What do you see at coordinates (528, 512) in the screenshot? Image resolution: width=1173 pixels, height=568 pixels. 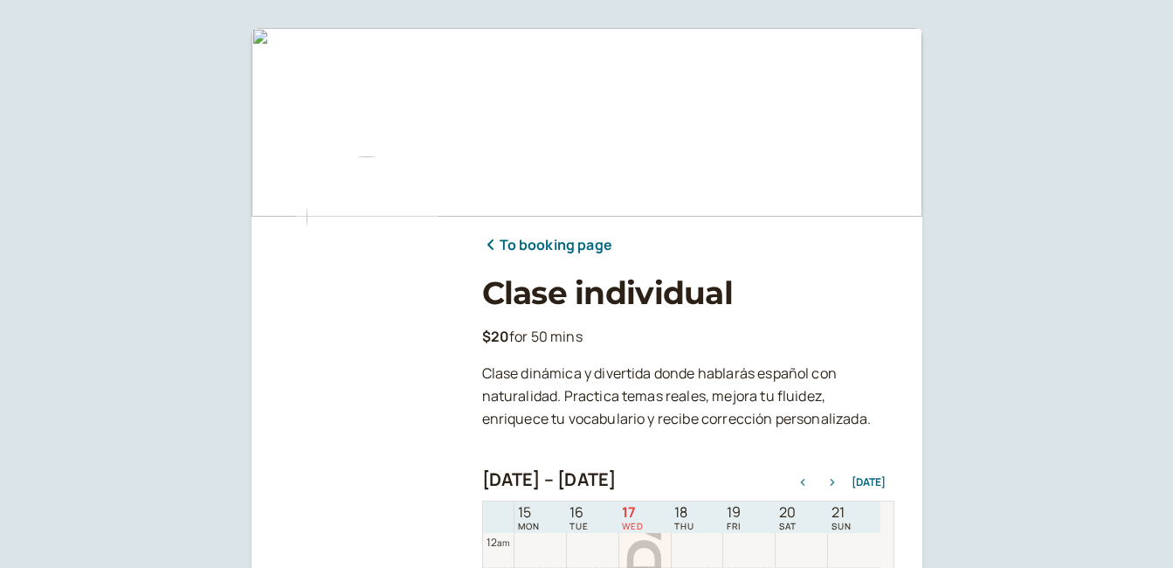 I see `span: 15` at bounding box center [528, 512].